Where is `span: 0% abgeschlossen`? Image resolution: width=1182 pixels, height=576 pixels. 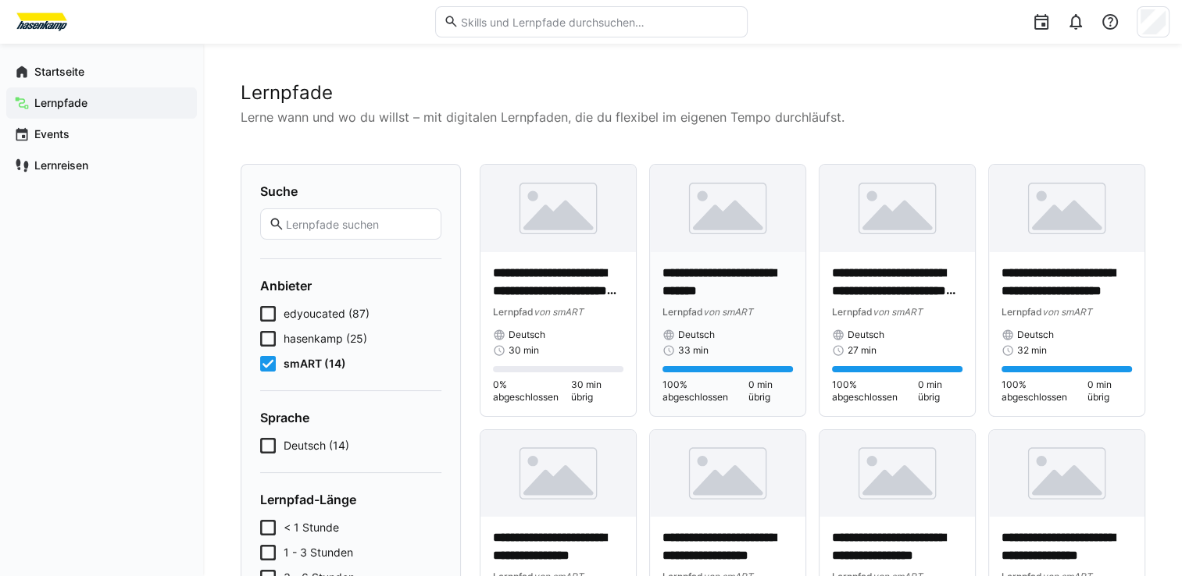
span: 0% abgeschlossen is located at coordinates (532, 391).